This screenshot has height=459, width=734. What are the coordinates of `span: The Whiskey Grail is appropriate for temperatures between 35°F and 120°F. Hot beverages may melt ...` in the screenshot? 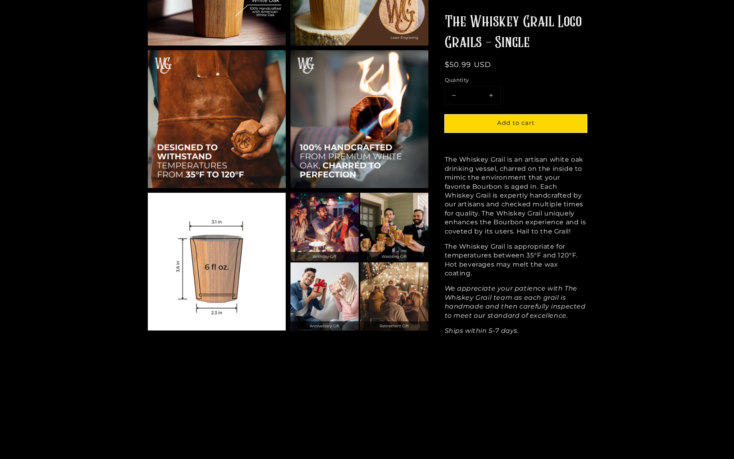 It's located at (511, 260).